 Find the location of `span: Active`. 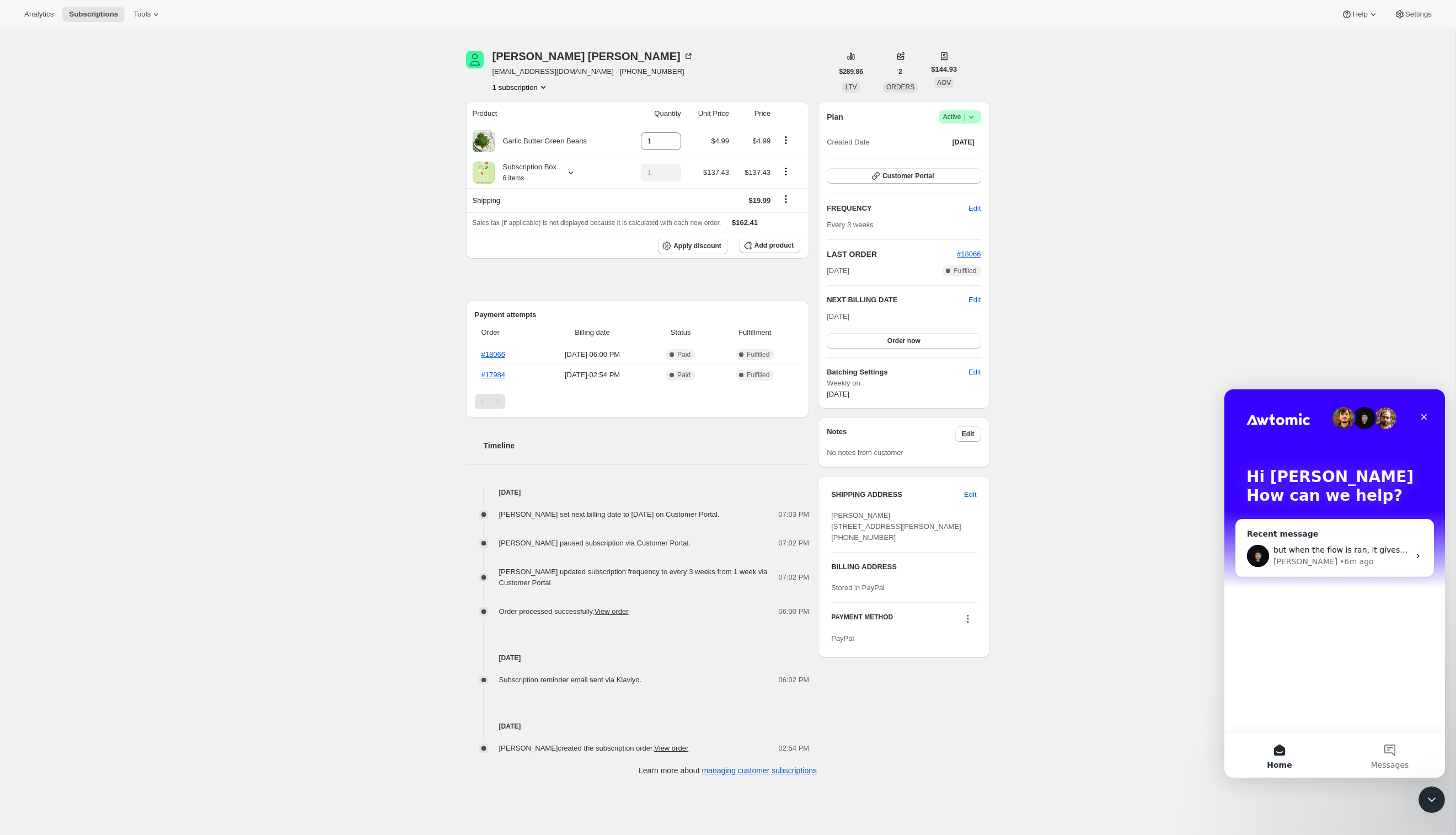

span: Active is located at coordinates (960, 117).